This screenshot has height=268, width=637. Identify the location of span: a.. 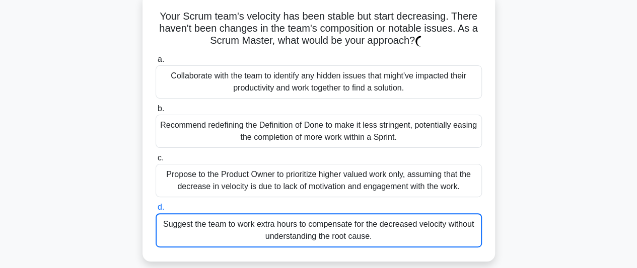
(161, 59).